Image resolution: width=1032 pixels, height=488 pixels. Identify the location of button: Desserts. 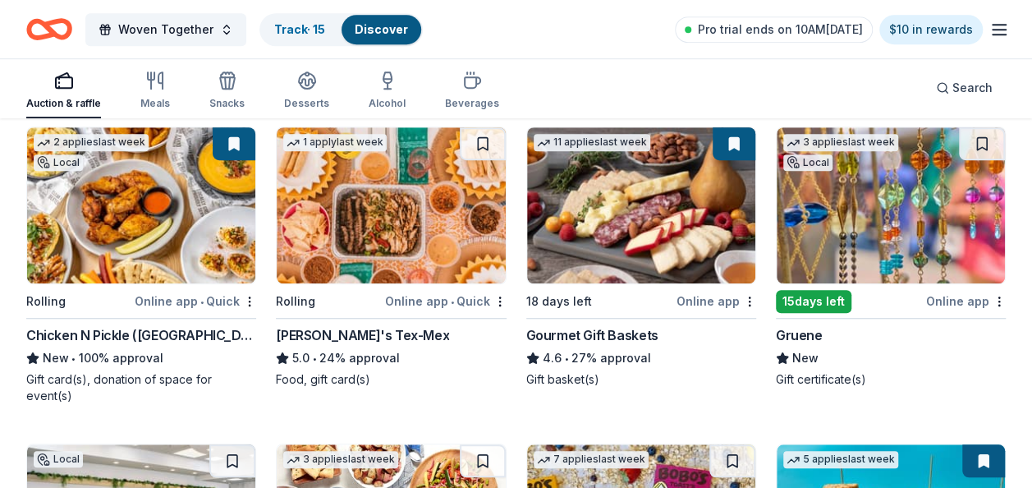
(306, 91).